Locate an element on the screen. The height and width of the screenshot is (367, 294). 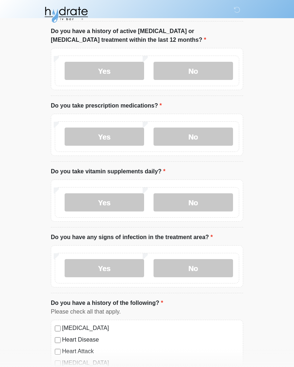
label: Do you have any signs of infection in the treatment area? is located at coordinates (132, 237).